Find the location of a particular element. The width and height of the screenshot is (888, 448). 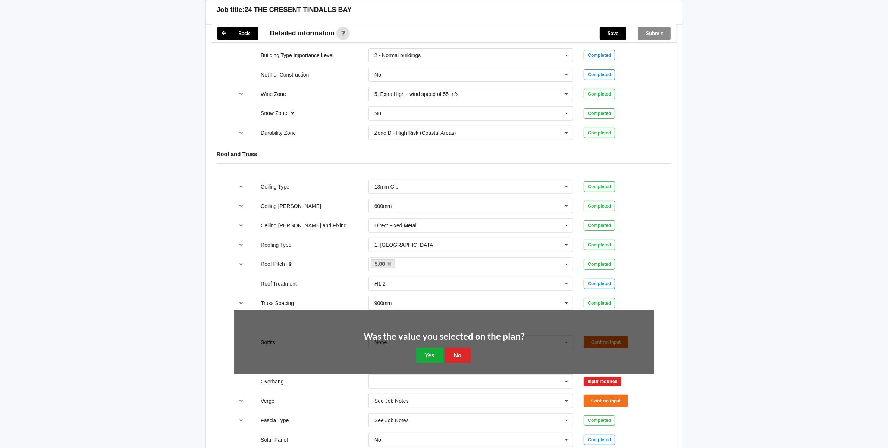

button: Save is located at coordinates (613, 33).